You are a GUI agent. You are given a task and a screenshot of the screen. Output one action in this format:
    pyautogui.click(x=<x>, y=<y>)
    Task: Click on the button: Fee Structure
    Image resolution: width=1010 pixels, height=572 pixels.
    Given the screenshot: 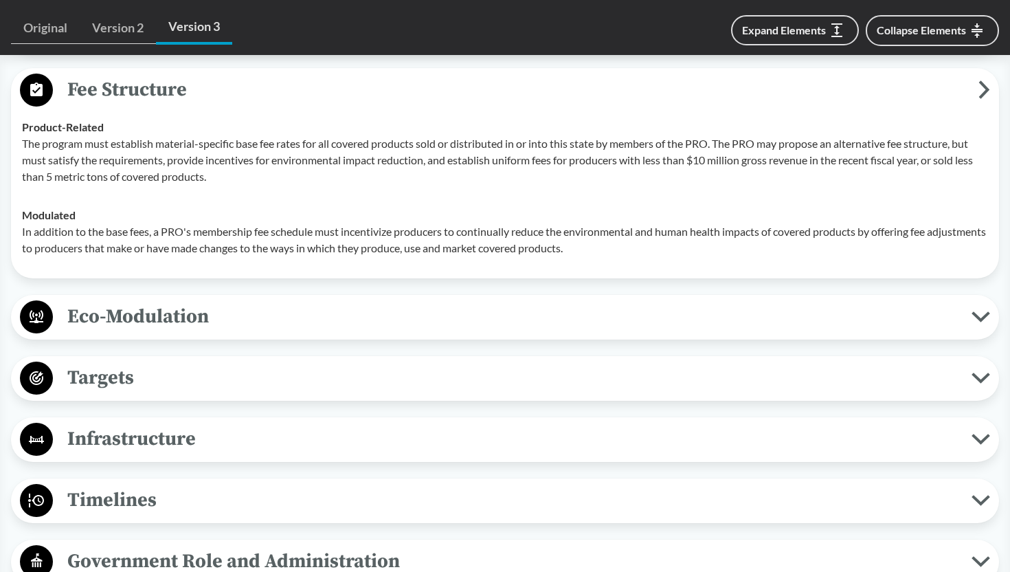 What is the action you would take?
    pyautogui.click(x=505, y=90)
    